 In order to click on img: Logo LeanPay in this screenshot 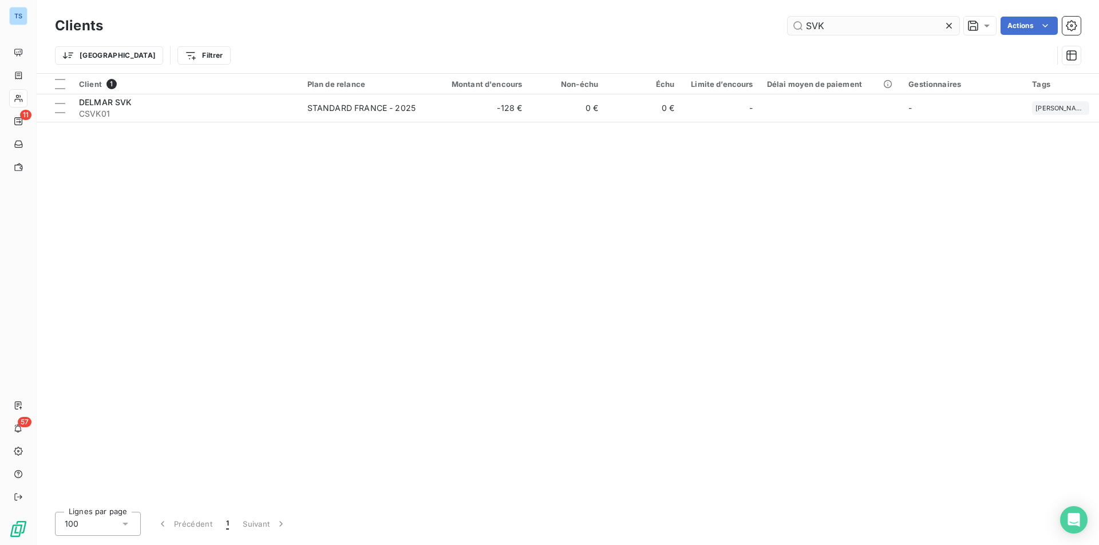, I will do `click(18, 529)`.